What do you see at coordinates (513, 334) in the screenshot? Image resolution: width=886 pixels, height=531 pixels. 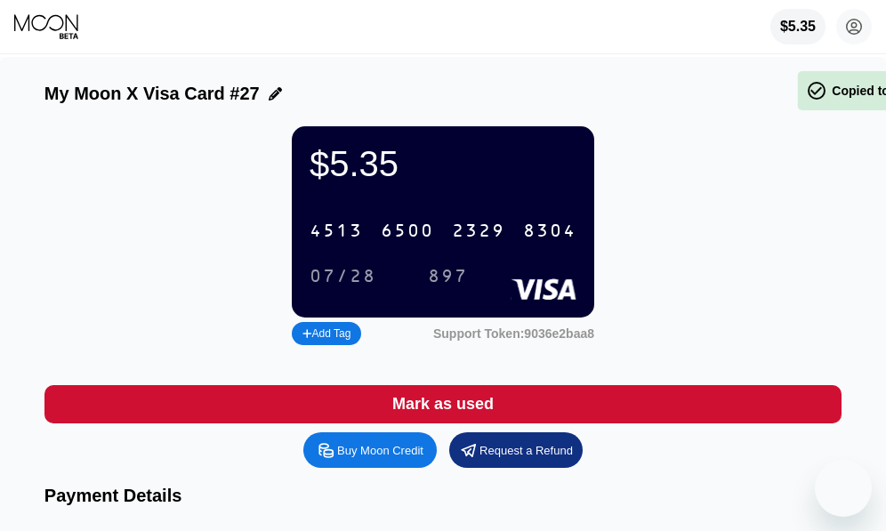 I see `div: Support Token: 9036e2baa8` at bounding box center [513, 334].